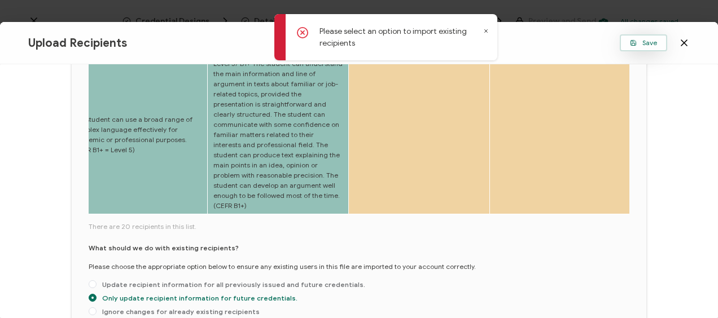 The width and height of the screenshot is (718, 318). What do you see at coordinates (178, 312) in the screenshot?
I see `span: Ignore changes for already existing recipients` at bounding box center [178, 312].